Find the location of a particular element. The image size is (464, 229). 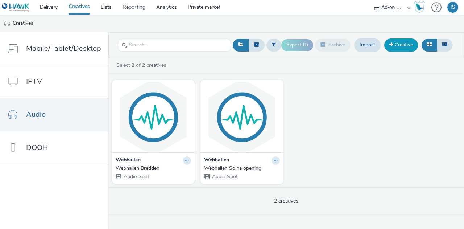

img: audio is located at coordinates (7, 24).